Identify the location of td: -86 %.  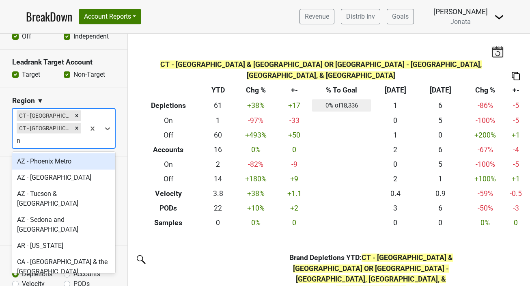
(485, 105).